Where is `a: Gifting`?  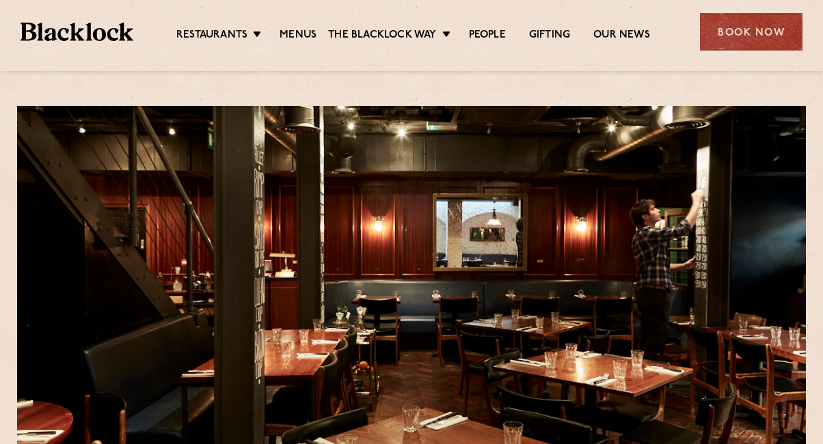
a: Gifting is located at coordinates (549, 36).